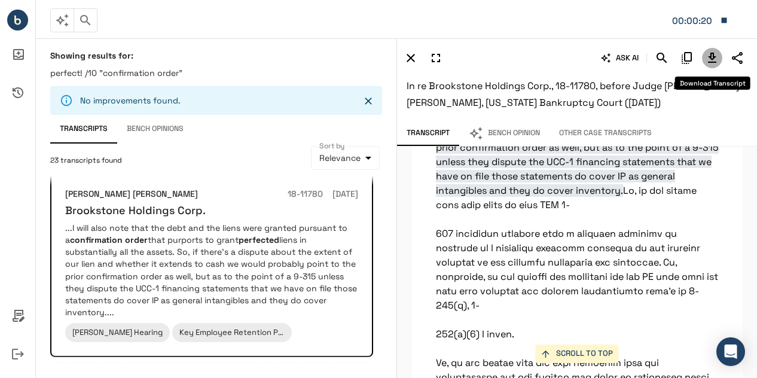 This screenshot has height=378, width=757. I want to click on button: ASK AI, so click(620, 58).